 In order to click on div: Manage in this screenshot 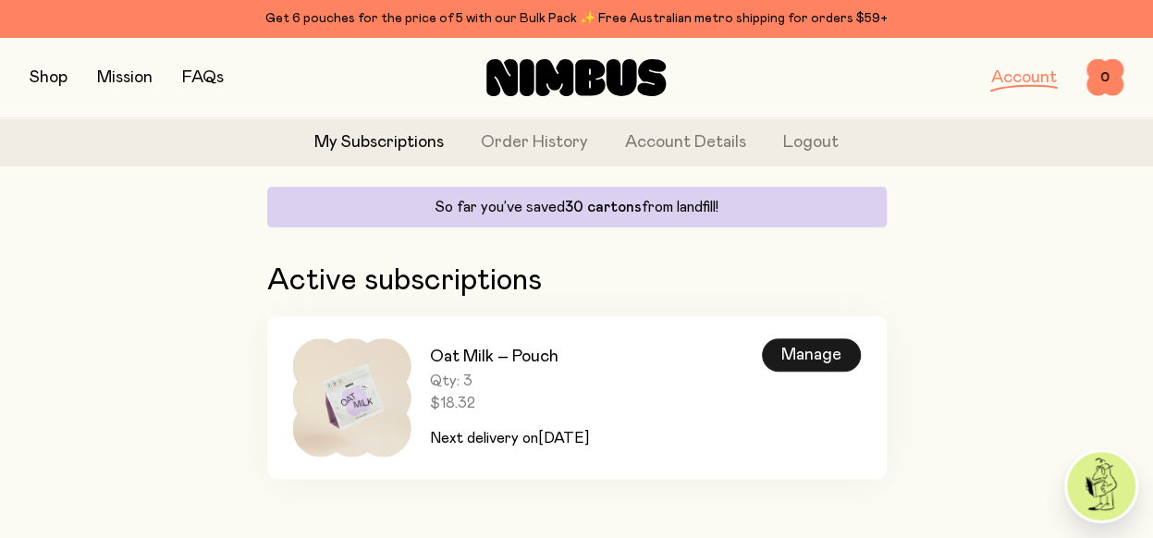, I will do `click(811, 355)`.